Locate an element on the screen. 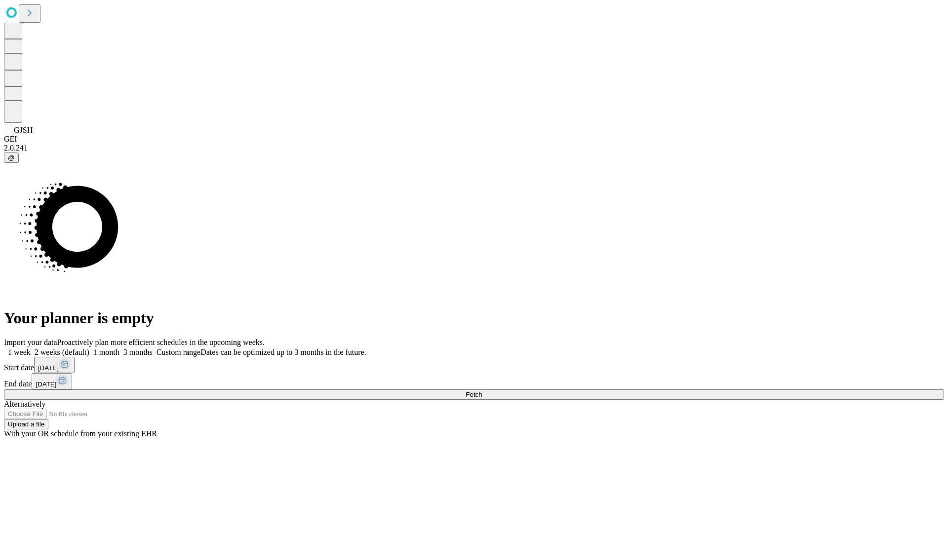 Image resolution: width=948 pixels, height=533 pixels. span: Dates can be optimized up to 3 months in the future. is located at coordinates (283, 352).